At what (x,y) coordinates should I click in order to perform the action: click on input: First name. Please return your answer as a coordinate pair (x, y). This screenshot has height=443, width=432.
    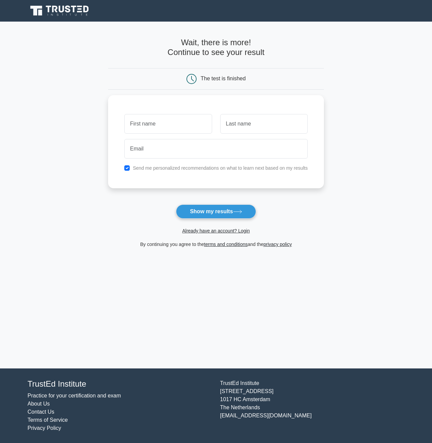
    Looking at the image, I should click on (168, 124).